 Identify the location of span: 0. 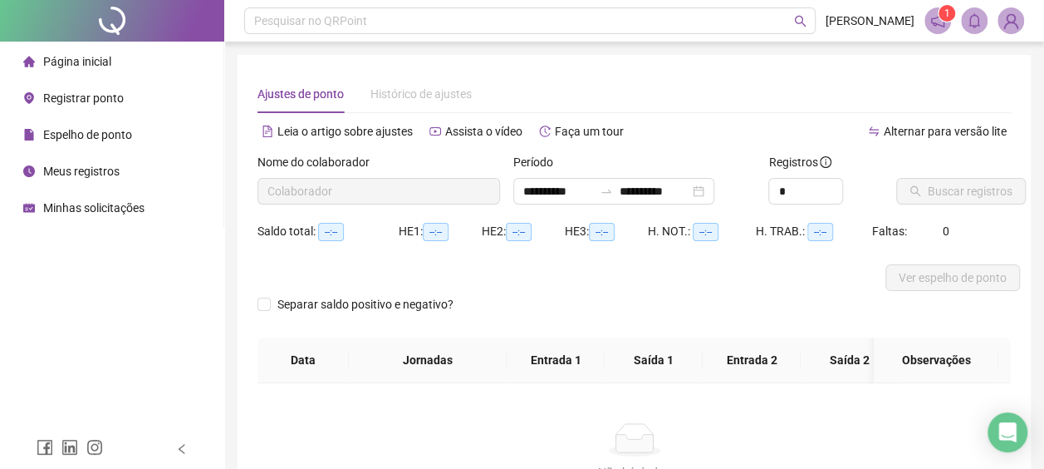
(946, 231).